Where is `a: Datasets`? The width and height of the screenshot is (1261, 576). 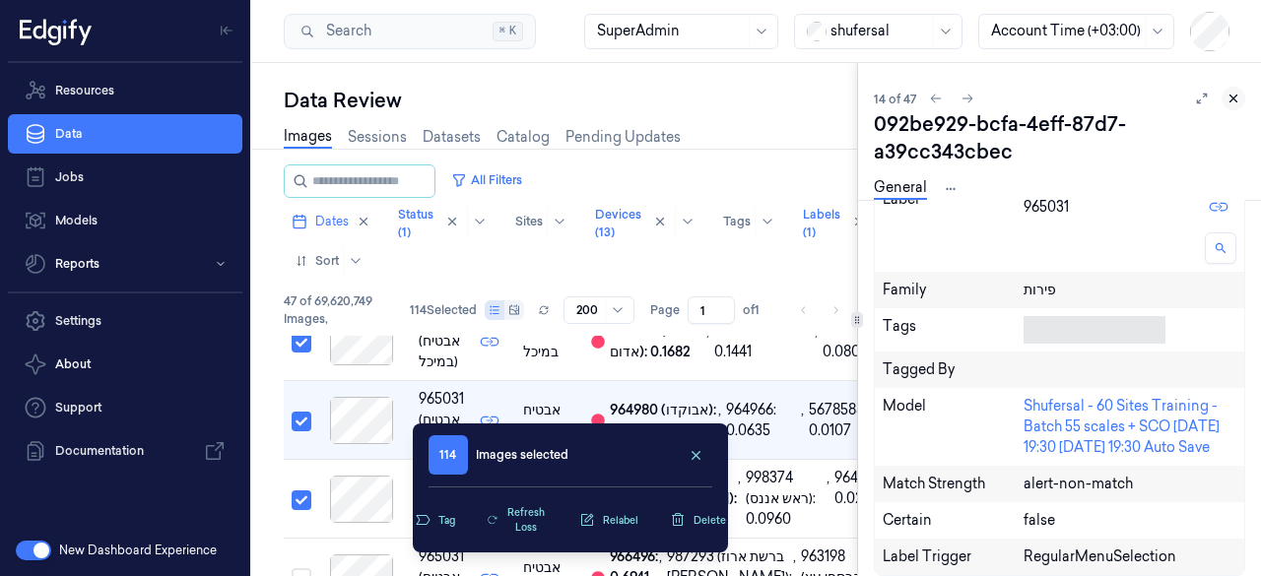 a: Datasets is located at coordinates (451, 137).